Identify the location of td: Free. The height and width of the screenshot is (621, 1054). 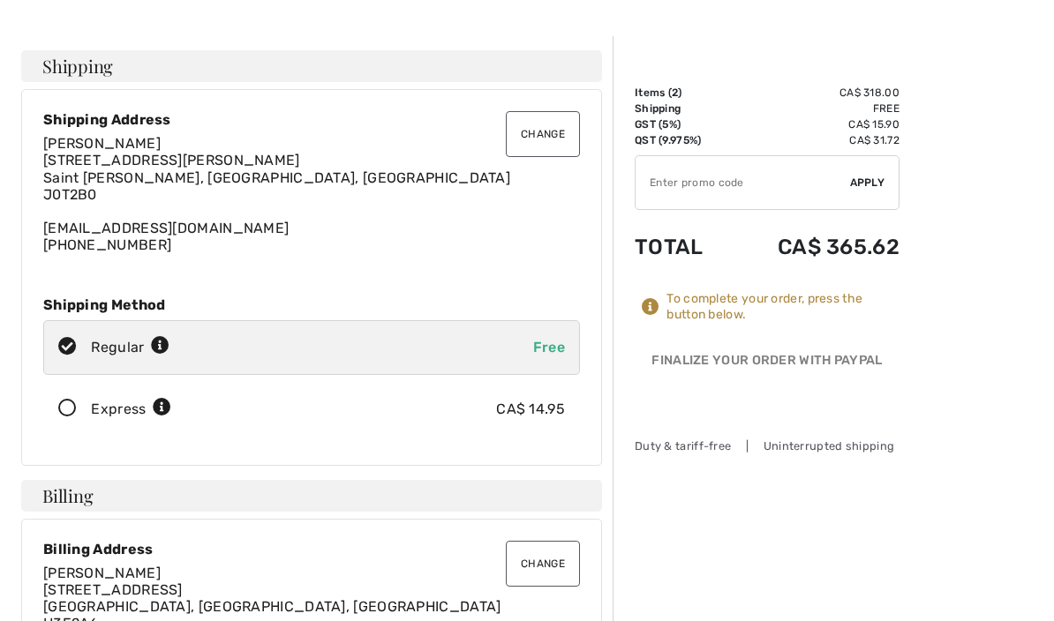
(814, 109).